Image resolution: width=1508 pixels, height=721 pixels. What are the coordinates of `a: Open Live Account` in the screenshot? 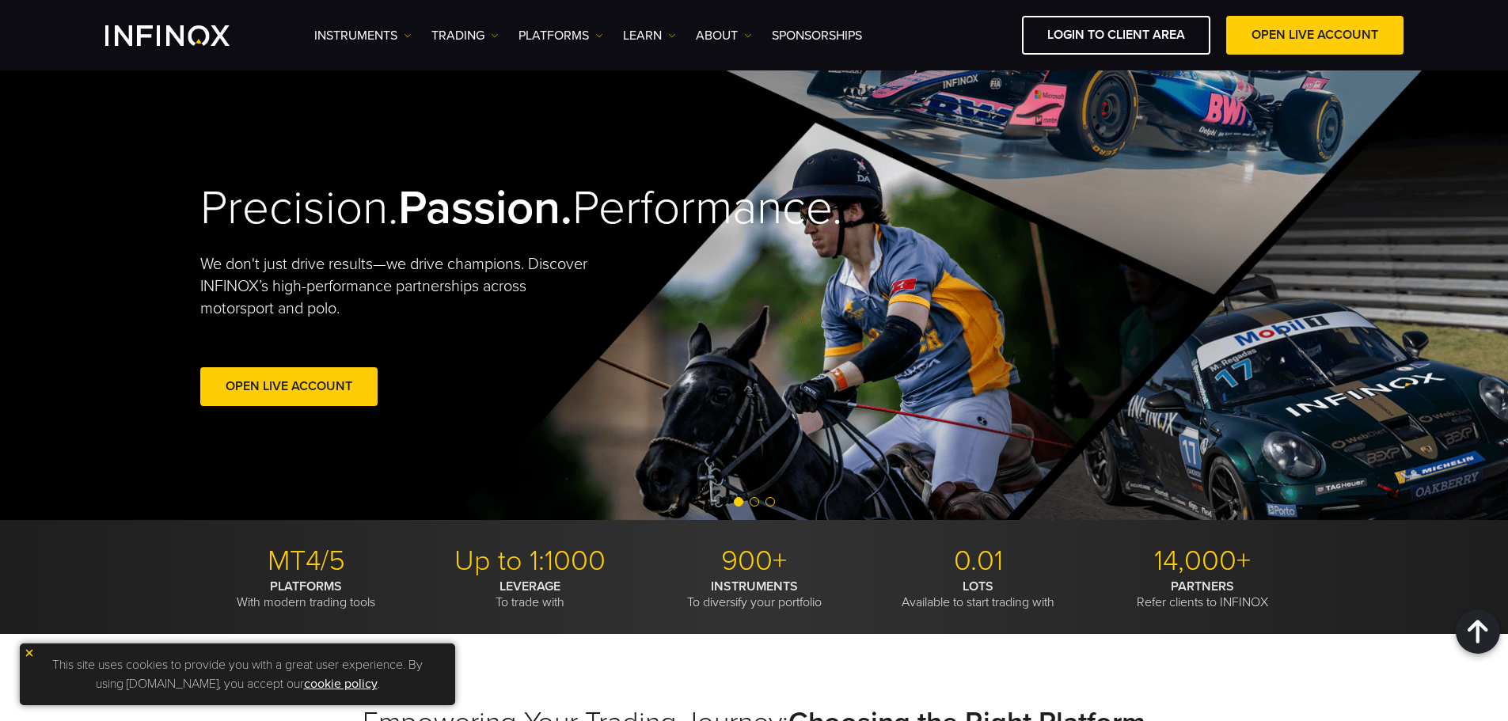 It's located at (289, 386).